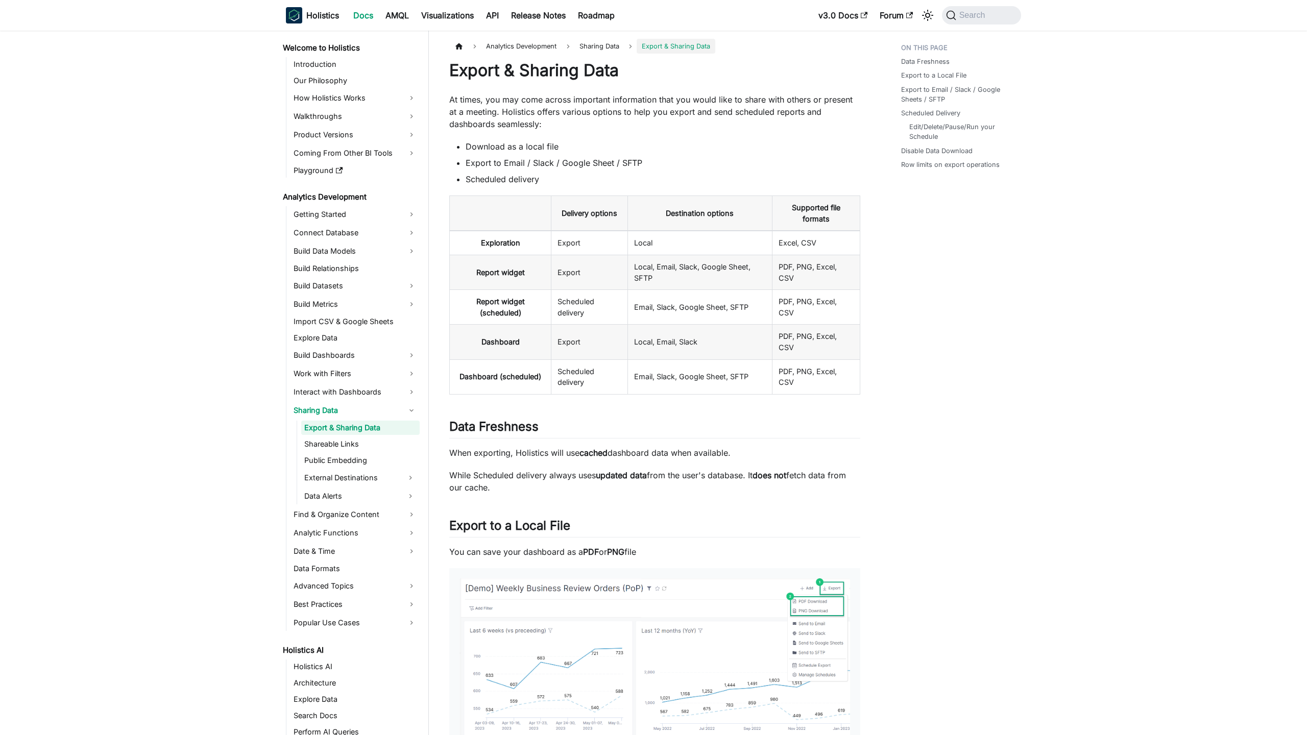 The image size is (1307, 735). I want to click on a: Best Practices, so click(355, 604).